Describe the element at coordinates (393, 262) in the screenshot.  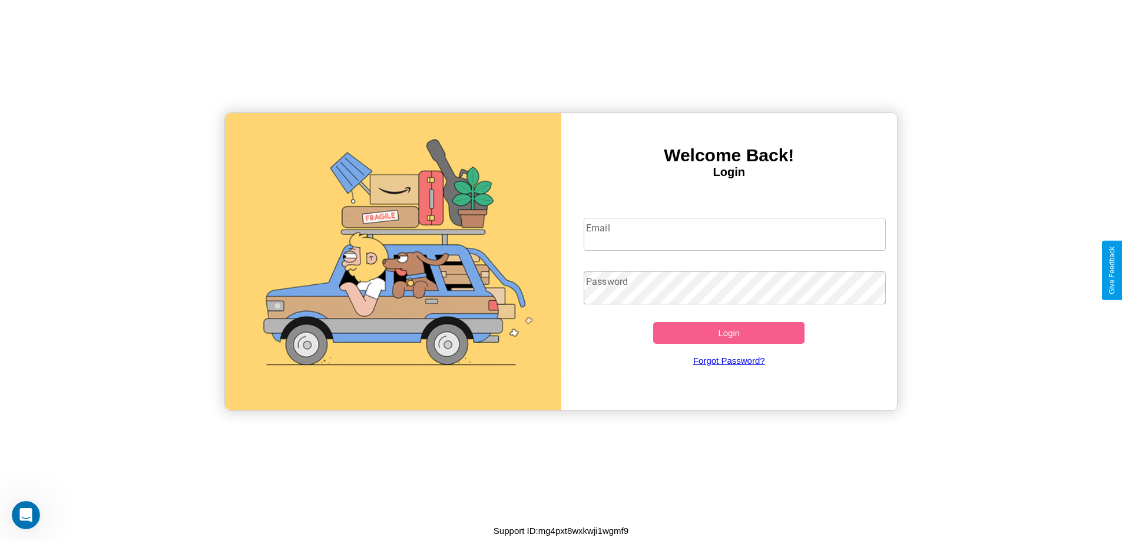
I see `img: gif` at that location.